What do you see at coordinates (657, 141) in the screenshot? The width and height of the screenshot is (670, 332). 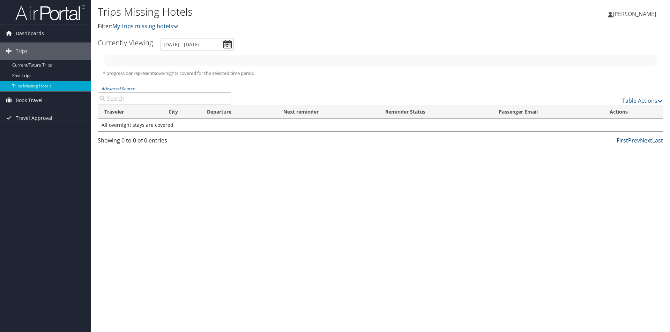 I see `a: Last` at bounding box center [657, 141].